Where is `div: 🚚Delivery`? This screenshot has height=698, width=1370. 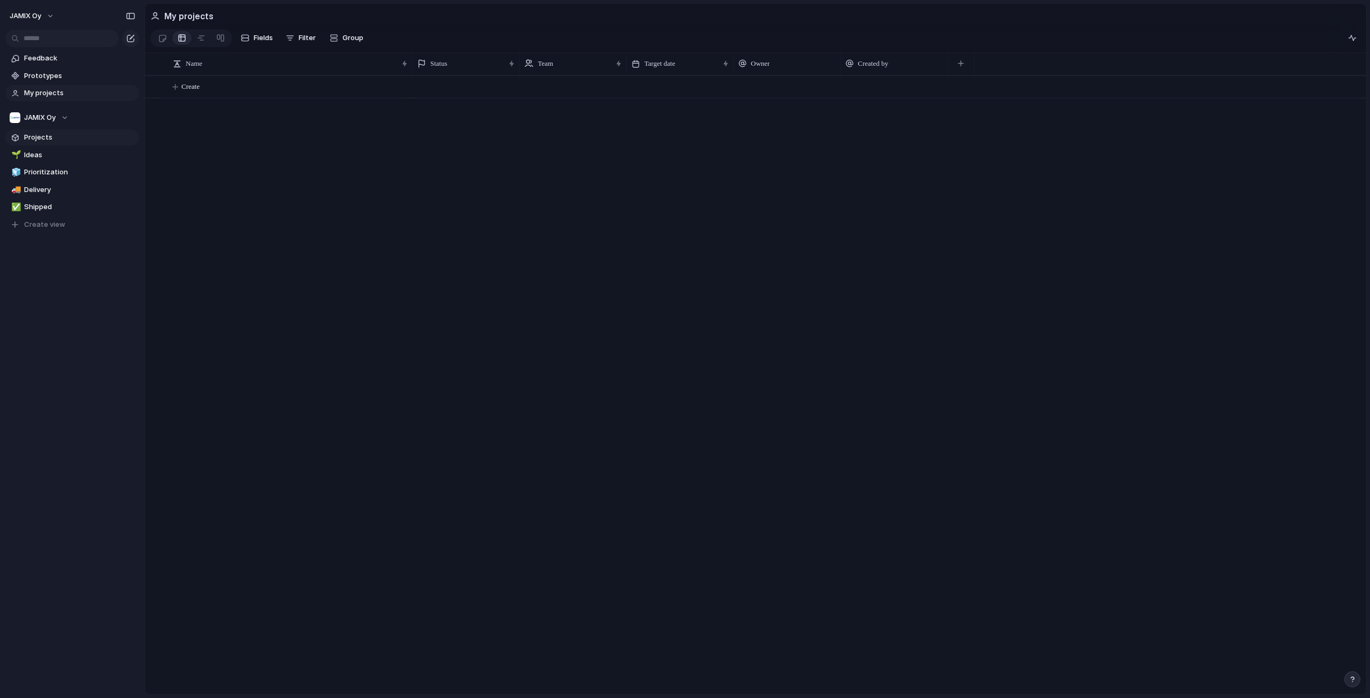 div: 🚚Delivery is located at coordinates (72, 190).